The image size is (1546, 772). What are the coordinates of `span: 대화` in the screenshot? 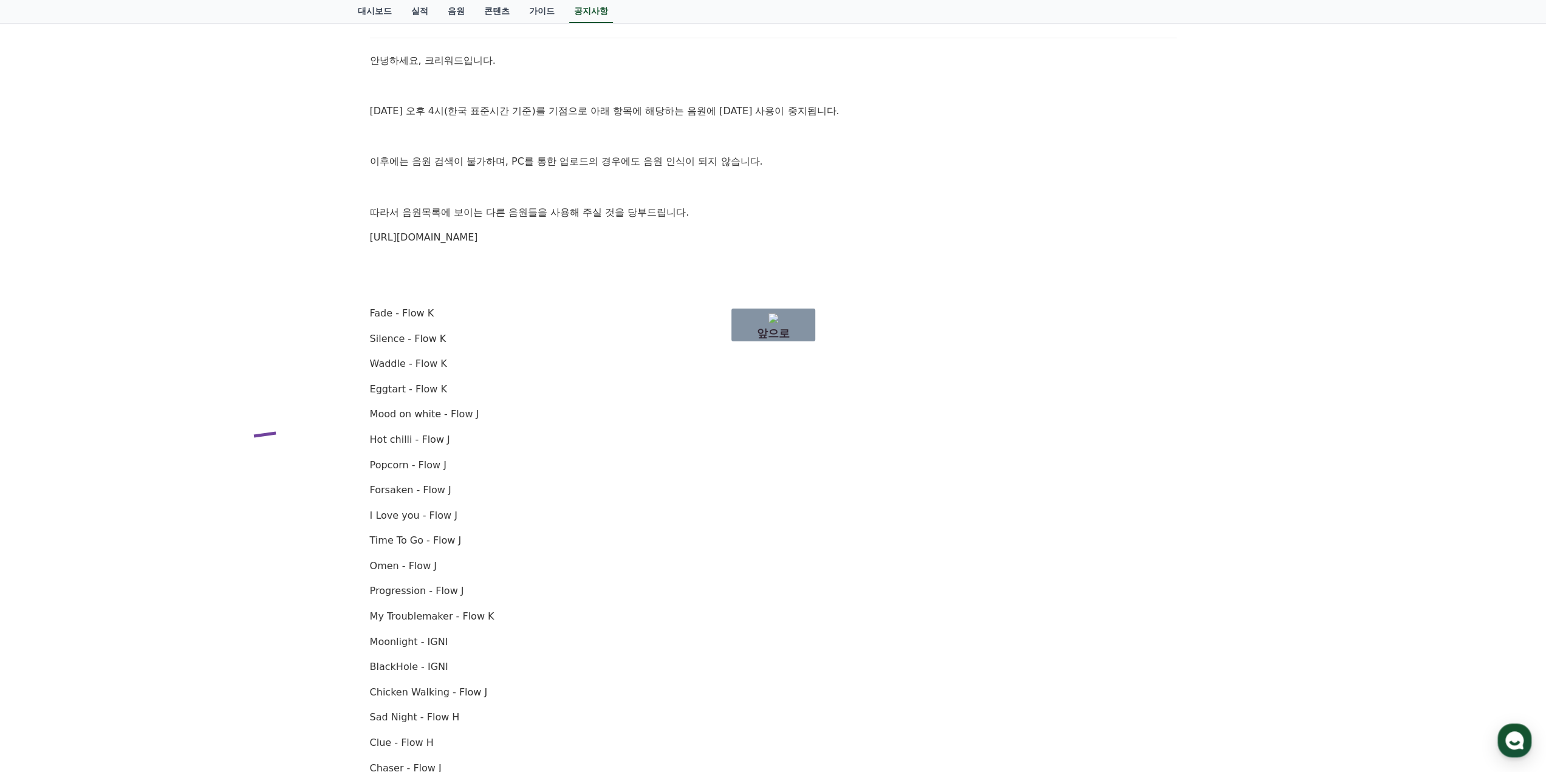 It's located at (118, 409).